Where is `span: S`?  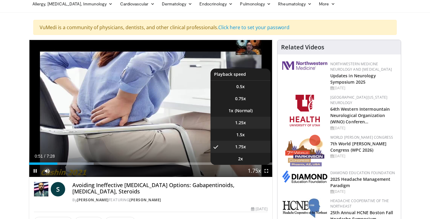
span: S is located at coordinates (58, 189).